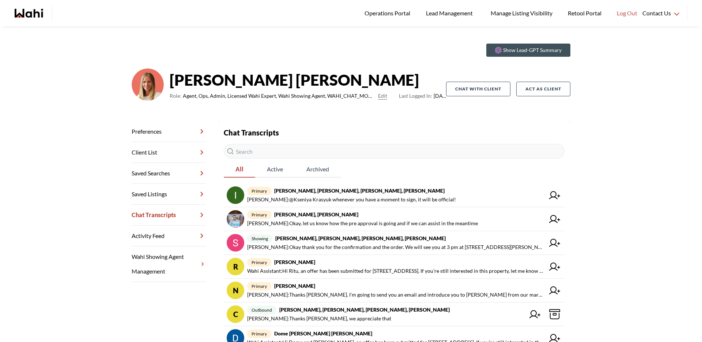 This screenshot has width=702, height=342. I want to click on a: Preferences, so click(169, 131).